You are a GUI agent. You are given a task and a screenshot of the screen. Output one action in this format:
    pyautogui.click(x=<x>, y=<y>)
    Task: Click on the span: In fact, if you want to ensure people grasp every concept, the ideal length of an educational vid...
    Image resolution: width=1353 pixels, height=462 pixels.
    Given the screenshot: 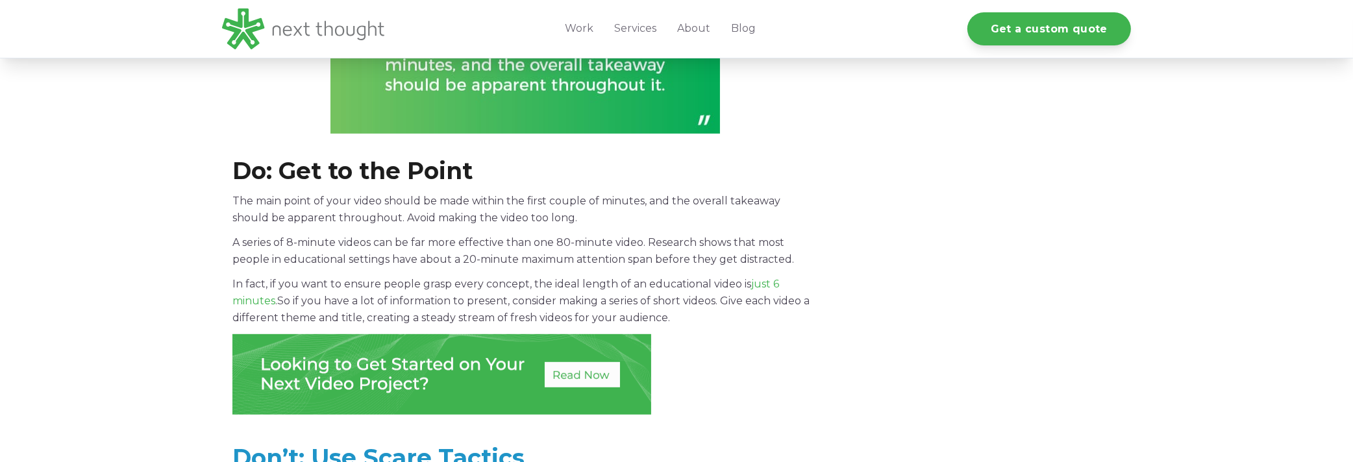 What is the action you would take?
    pyautogui.click(x=491, y=284)
    